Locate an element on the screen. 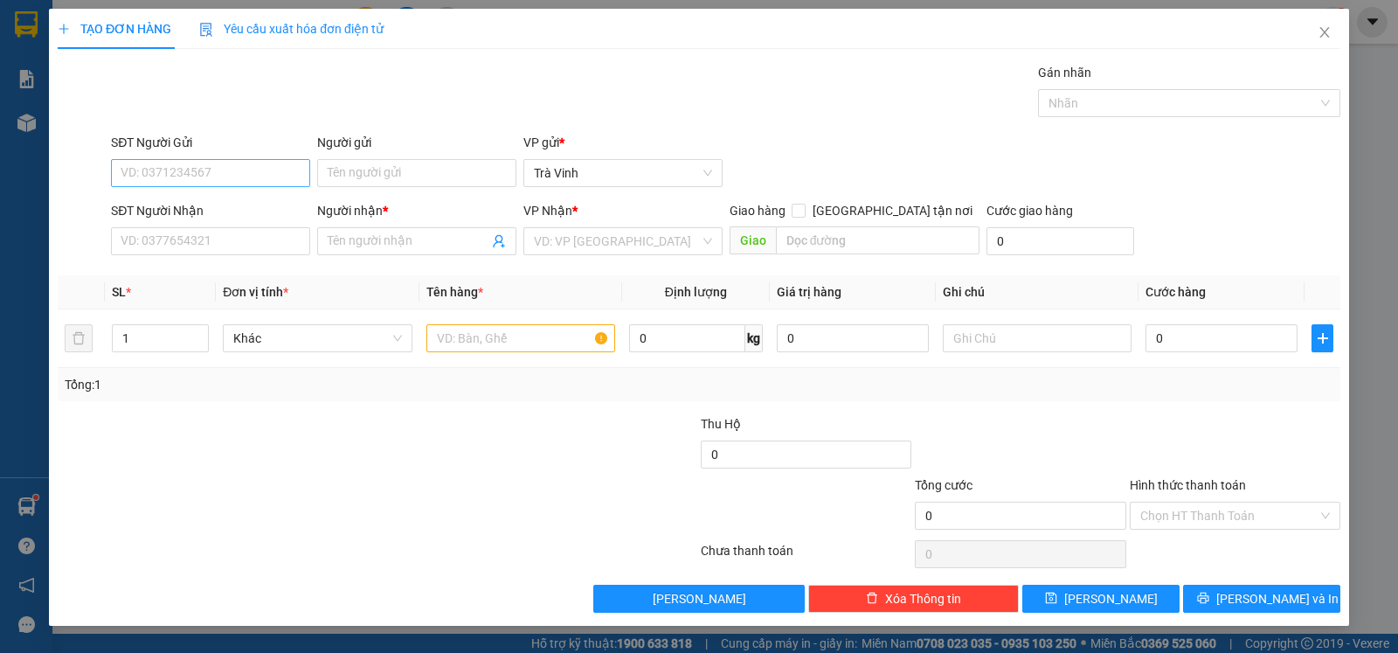 This screenshot has height=653, width=1398. button: deleteXóa Thông tin is located at coordinates (913, 598).